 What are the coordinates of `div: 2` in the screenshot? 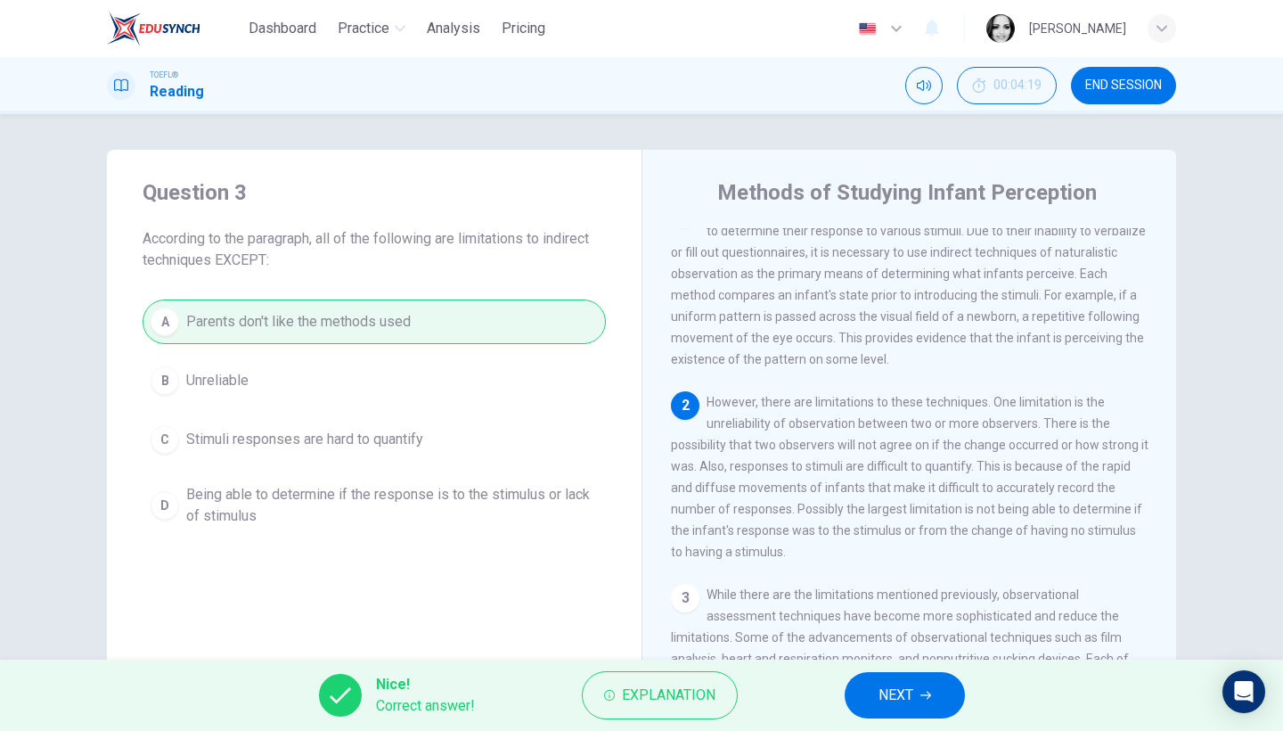 It's located at (685, 405).